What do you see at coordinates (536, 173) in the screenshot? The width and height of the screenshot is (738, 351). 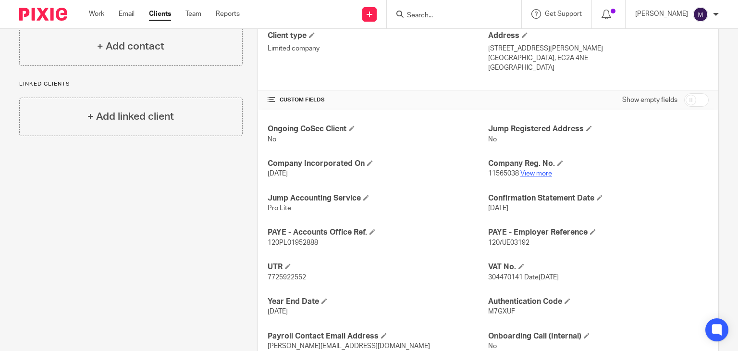 I see `a: View more` at bounding box center [536, 173].